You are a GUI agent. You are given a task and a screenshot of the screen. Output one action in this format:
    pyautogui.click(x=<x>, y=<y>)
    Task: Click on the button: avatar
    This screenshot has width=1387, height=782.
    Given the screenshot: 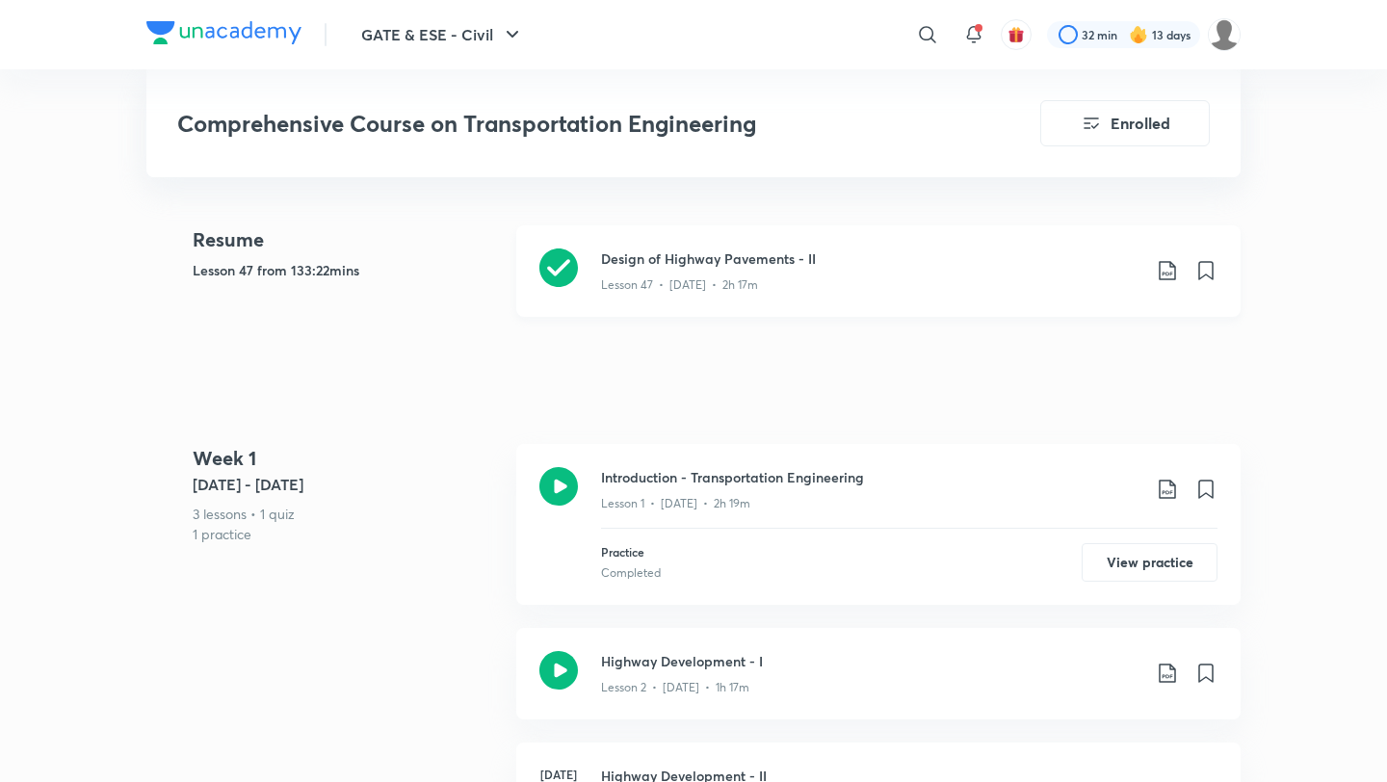 What is the action you would take?
    pyautogui.click(x=1016, y=35)
    